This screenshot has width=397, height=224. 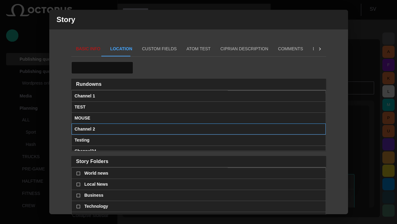 What do you see at coordinates (82, 118) in the screenshot?
I see `span: MOUSE` at bounding box center [82, 118].